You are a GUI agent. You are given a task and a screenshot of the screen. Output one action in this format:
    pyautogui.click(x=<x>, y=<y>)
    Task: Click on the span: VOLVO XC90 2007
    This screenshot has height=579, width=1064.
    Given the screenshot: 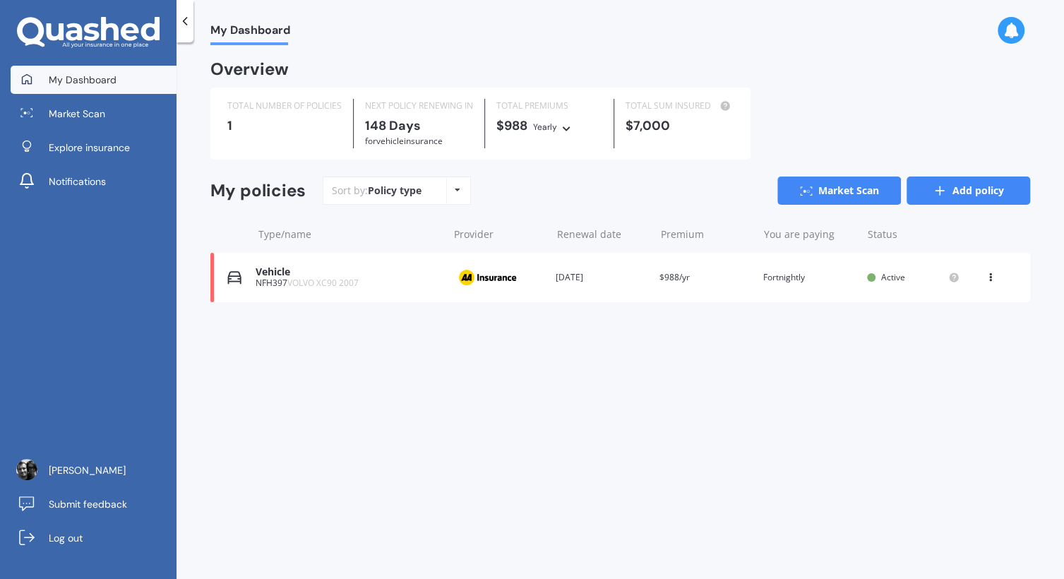 What is the action you would take?
    pyautogui.click(x=323, y=282)
    